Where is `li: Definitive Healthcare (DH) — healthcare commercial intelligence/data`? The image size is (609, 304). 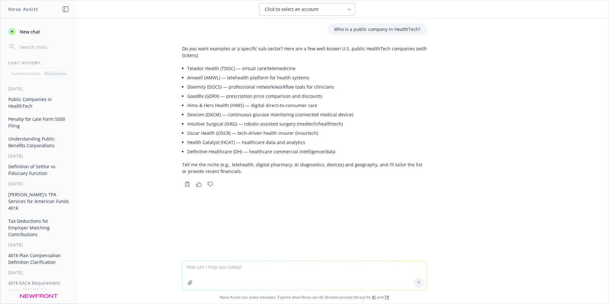
li: Definitive Healthcare (DH) — healthcare commercial intelligence/data is located at coordinates (307, 151).